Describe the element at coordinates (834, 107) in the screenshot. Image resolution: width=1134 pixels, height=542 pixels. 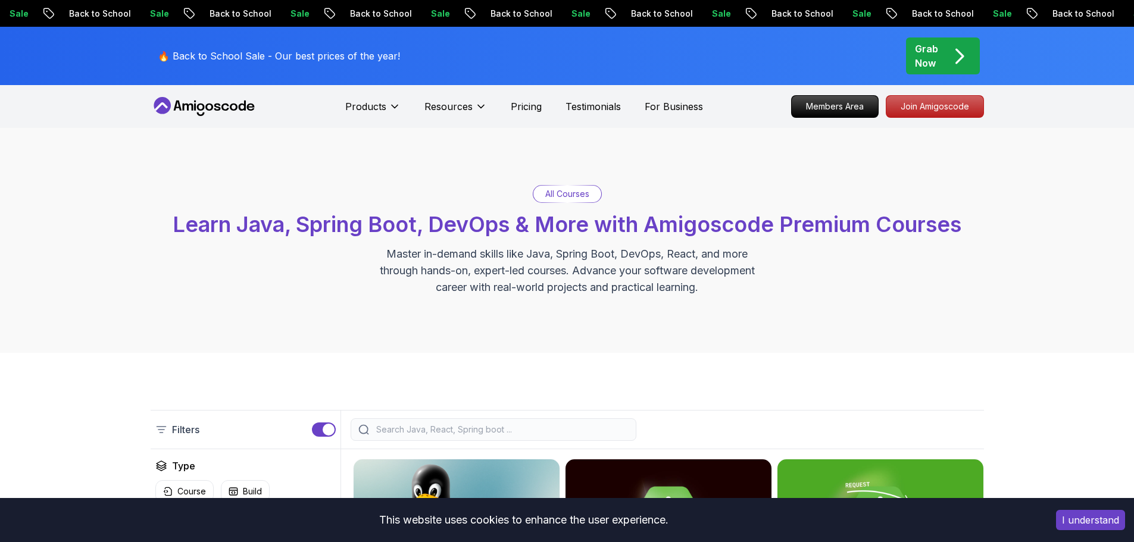
I see `a: Members Area` at that location.